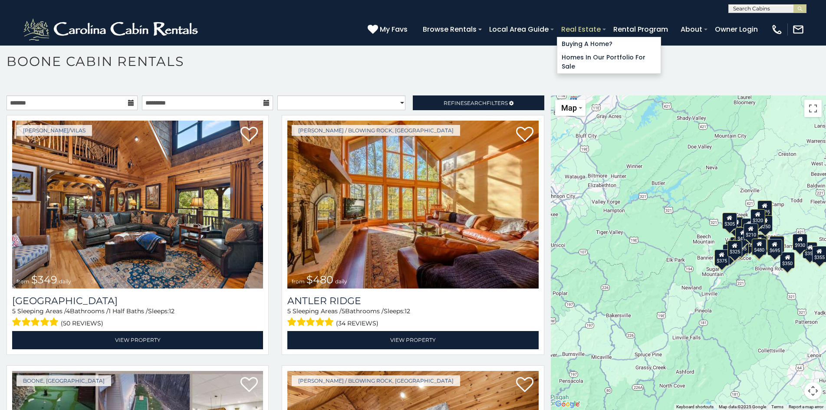 Image resolution: width=826 pixels, height=410 pixels. Describe the element at coordinates (413, 205) in the screenshot. I see `a: Antler Ridge from $480 daily` at that location.